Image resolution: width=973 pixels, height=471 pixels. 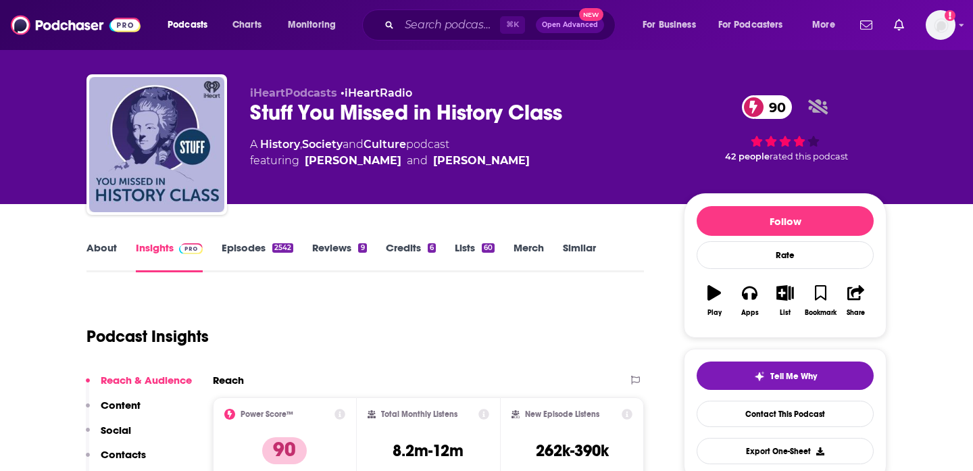 I want to click on a: Lists60, so click(x=474, y=257).